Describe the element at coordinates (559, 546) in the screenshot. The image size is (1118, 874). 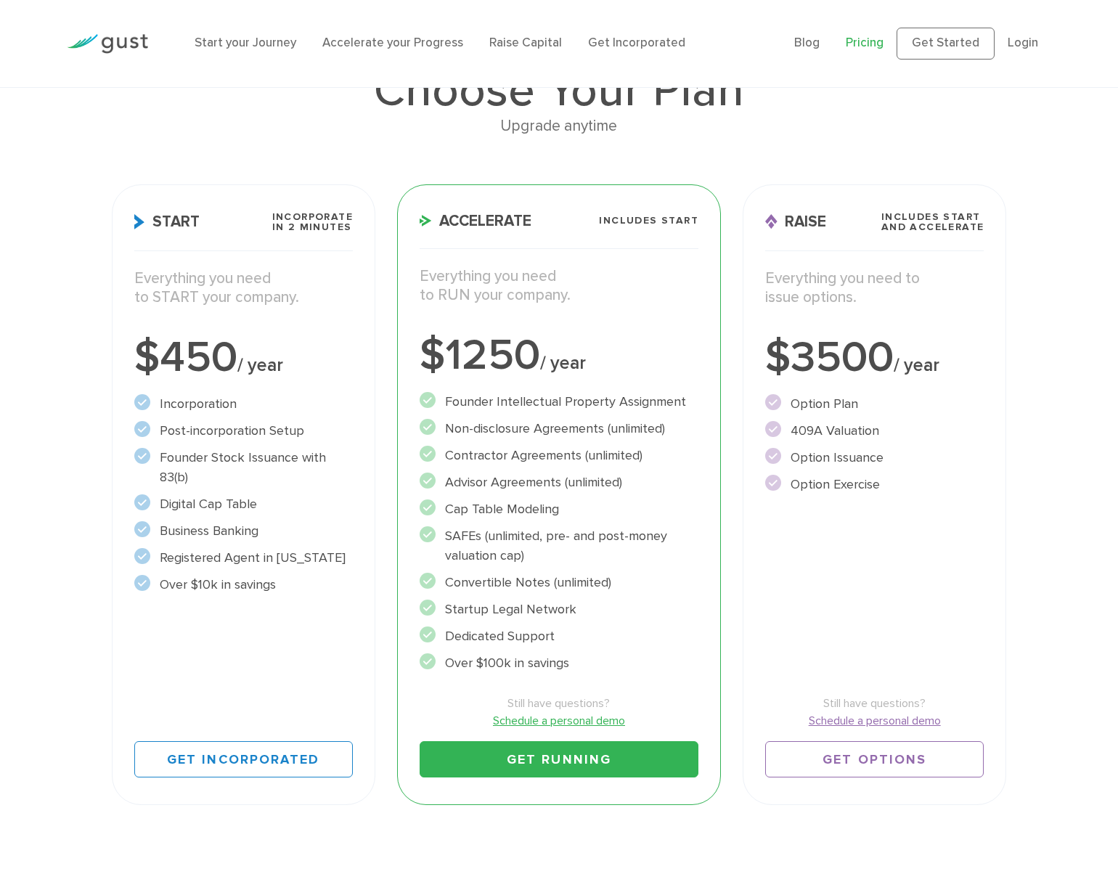
I see `li: SAFEs (unlimited, pre- and post-money valuation cap)` at that location.